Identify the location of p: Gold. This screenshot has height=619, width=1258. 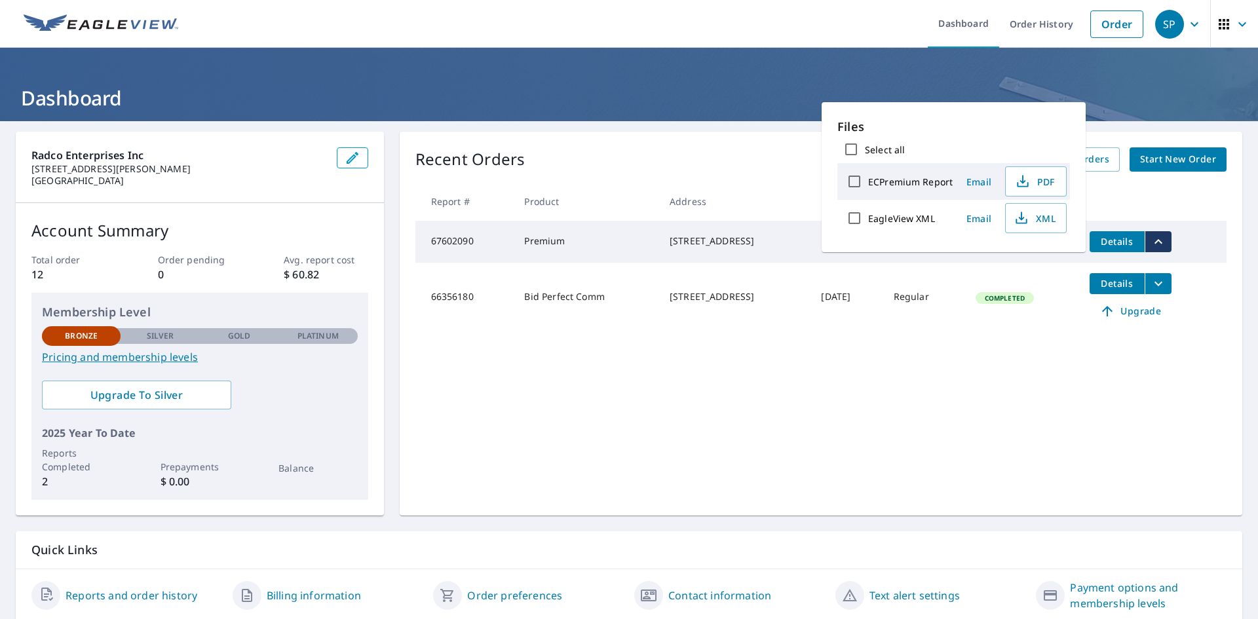
(239, 336).